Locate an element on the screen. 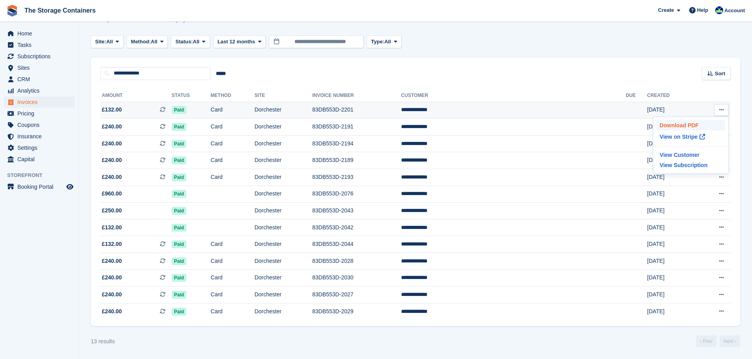 The width and height of the screenshot is (752, 359). a: Download PDF is located at coordinates (691, 125).